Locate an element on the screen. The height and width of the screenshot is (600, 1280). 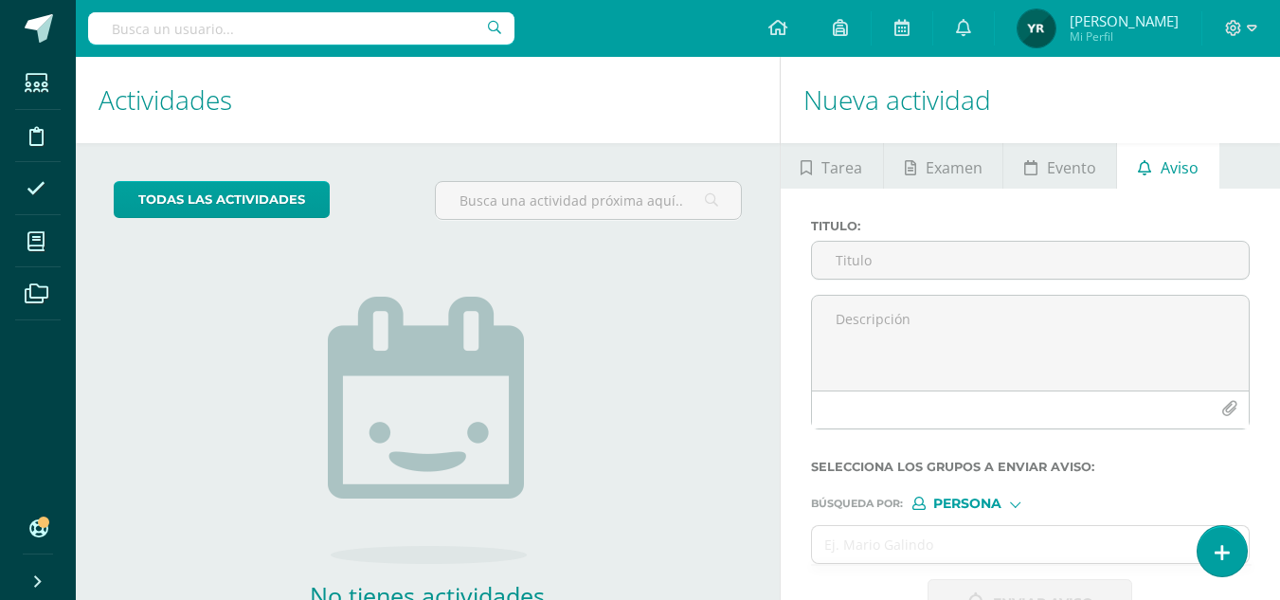
input: Busca una actividad próxima aquí... is located at coordinates (587, 200).